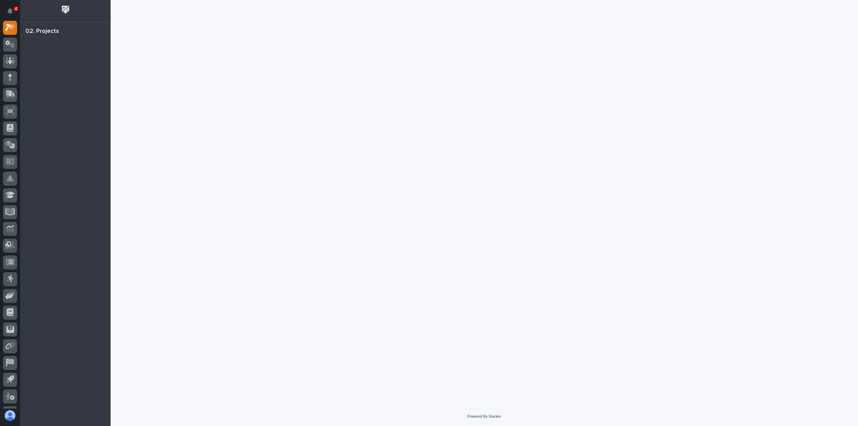 The width and height of the screenshot is (858, 426). I want to click on a: Powered By Stacker, so click(484, 416).